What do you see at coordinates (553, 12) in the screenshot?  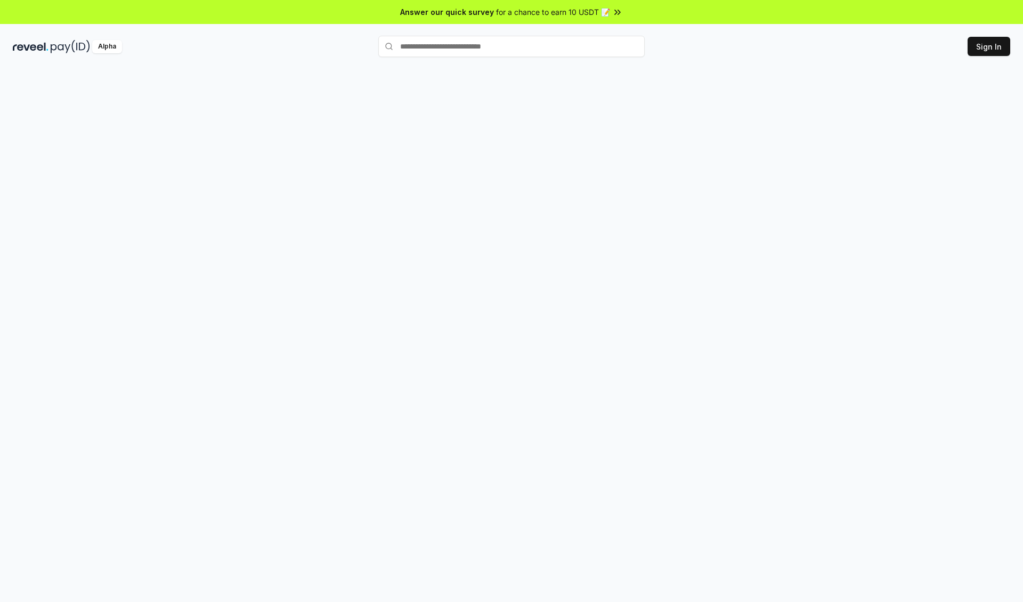 I see `span: for a chance to earn 10 USDT 📝` at bounding box center [553, 12].